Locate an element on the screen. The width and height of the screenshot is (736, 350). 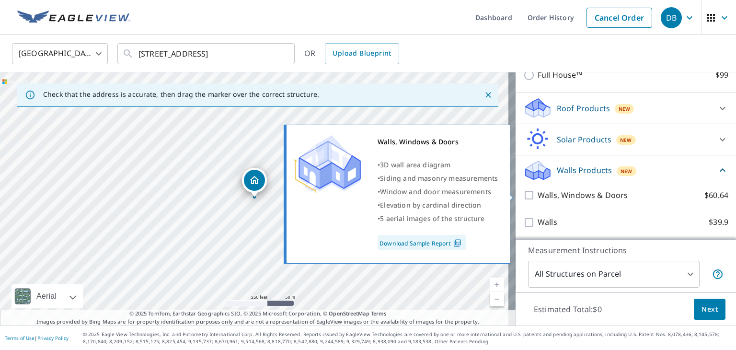
div: OR is located at coordinates (352, 54).